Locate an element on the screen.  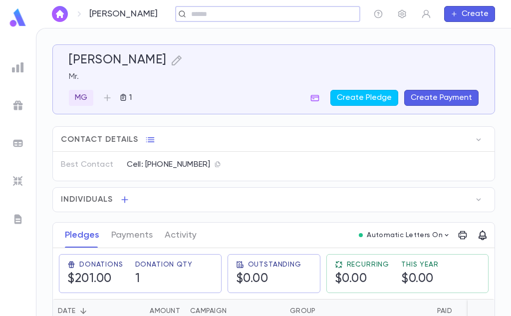
img: letters_grey.7941b92b52307dd3b8a917253454ce1c.svg is located at coordinates (18, 219).